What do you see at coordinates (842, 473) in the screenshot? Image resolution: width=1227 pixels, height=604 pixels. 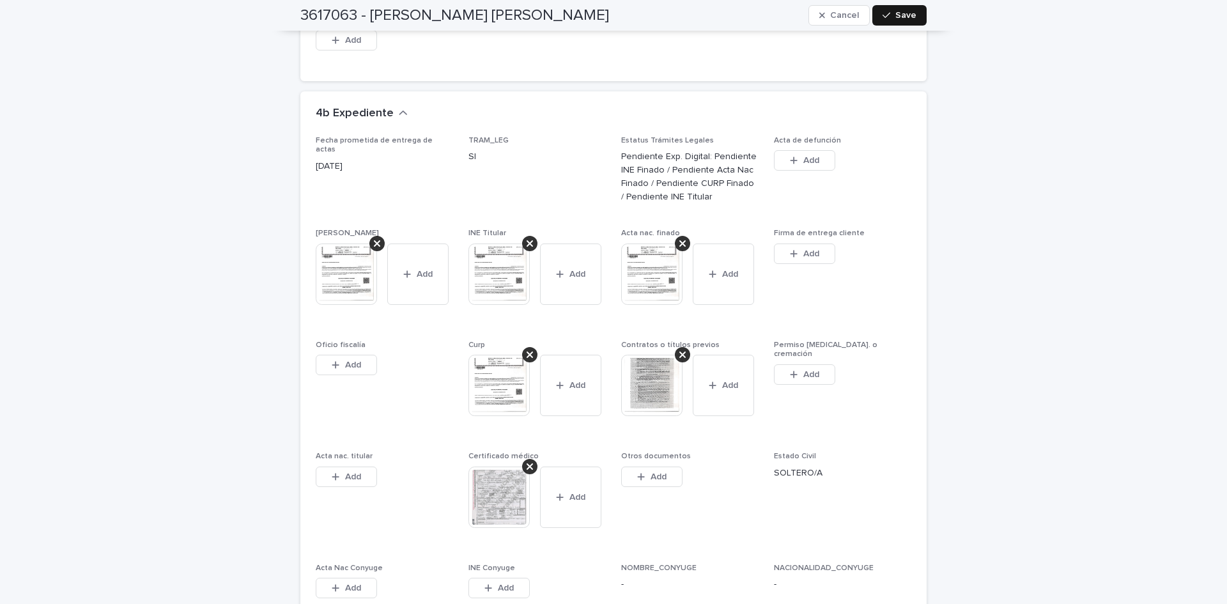 I see `p: SOLTERO/A` at bounding box center [842, 473].